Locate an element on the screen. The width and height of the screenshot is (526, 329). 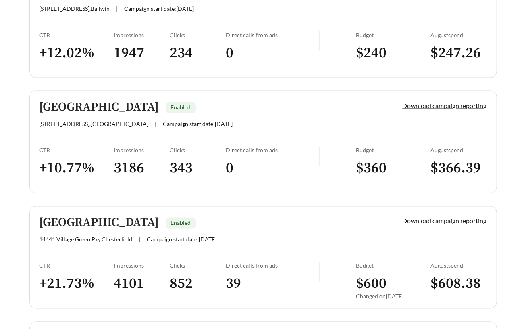
h3: 39 is located at coordinates (272, 283).